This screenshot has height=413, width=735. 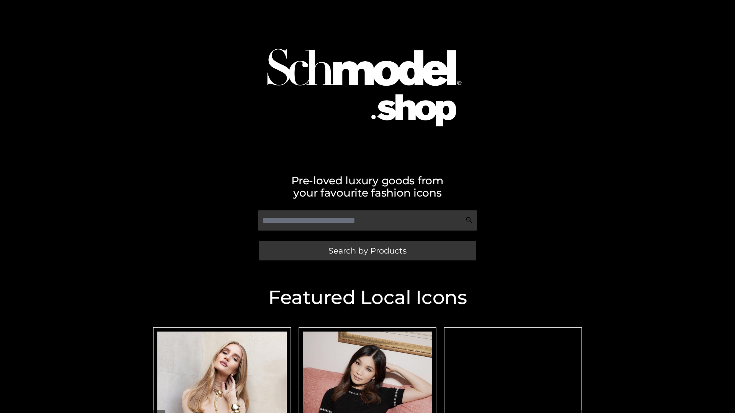 What do you see at coordinates (368, 251) in the screenshot?
I see `a: Search by Products` at bounding box center [368, 251].